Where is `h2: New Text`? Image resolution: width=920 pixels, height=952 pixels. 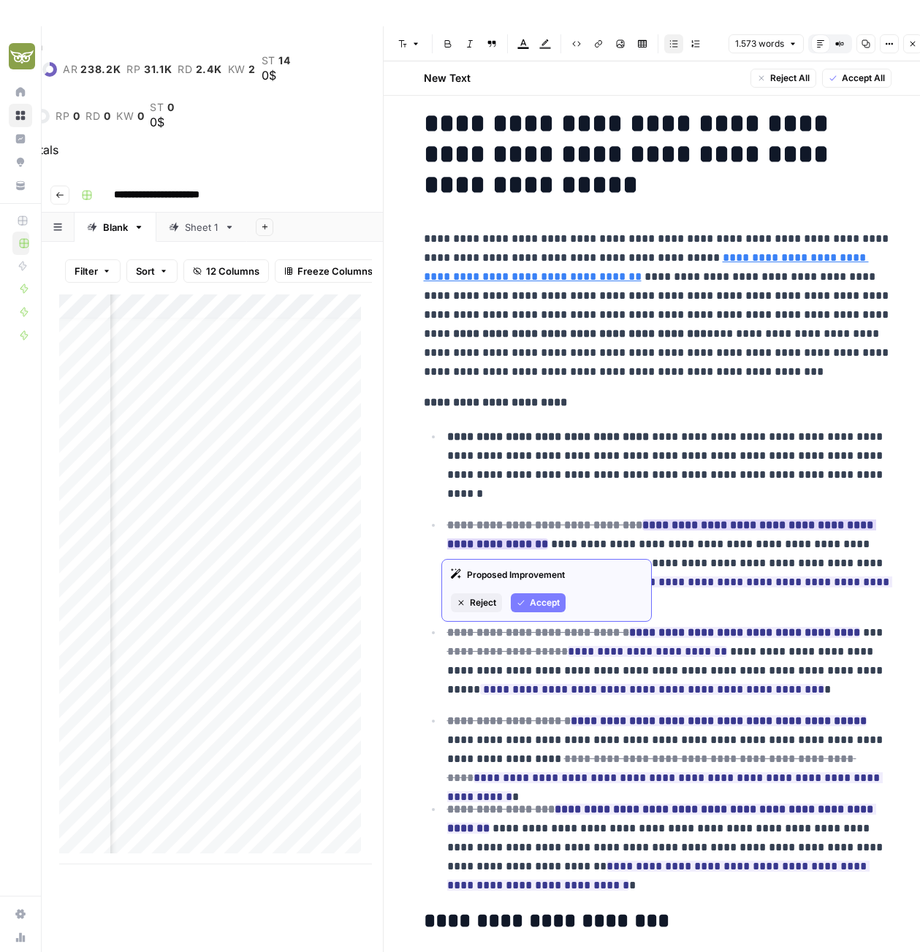 h2: New Text is located at coordinates (447, 78).